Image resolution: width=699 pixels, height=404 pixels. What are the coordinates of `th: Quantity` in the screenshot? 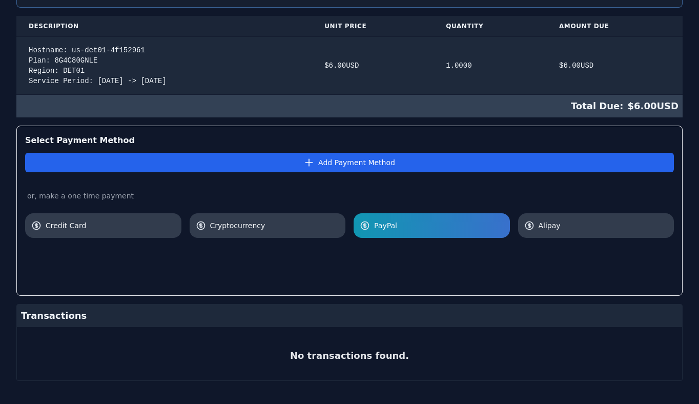 It's located at (490, 26).